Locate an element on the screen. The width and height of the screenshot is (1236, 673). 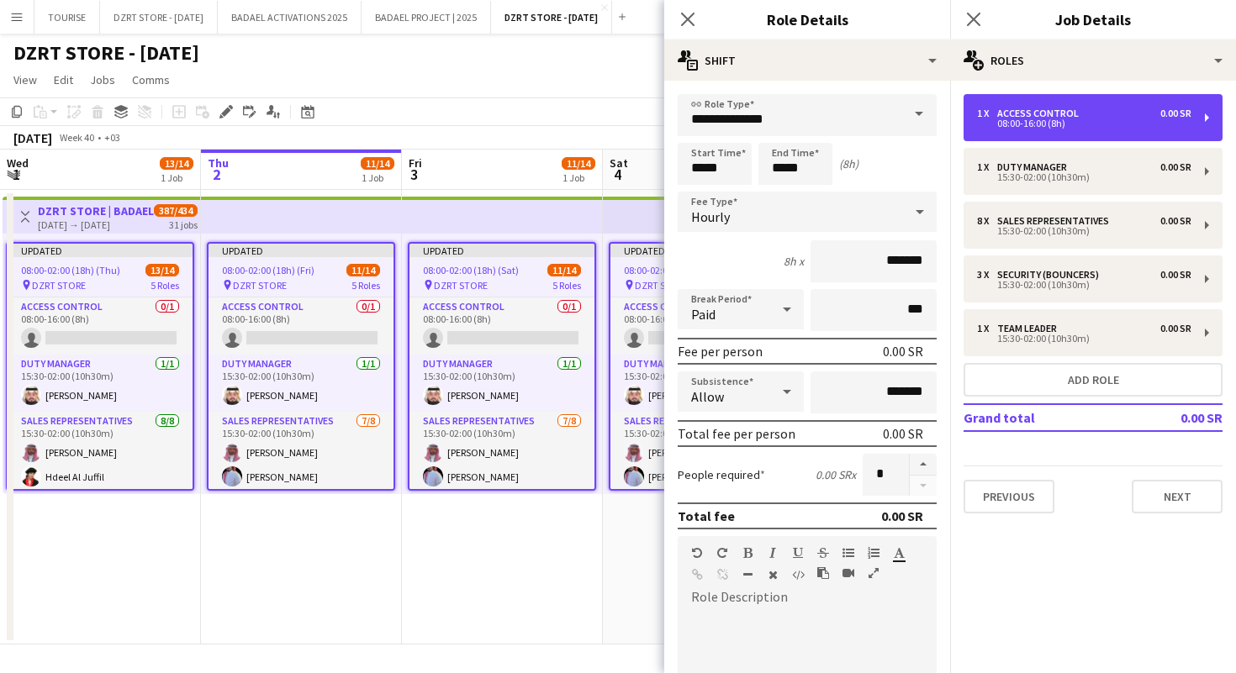
div: Updated08:00-02:00 (18h) (Thu)13/14 DZRT STORE5 RolesAccess Control0/108:00-16:00 (8h) Duty Manag... is located at coordinates (100, 367).